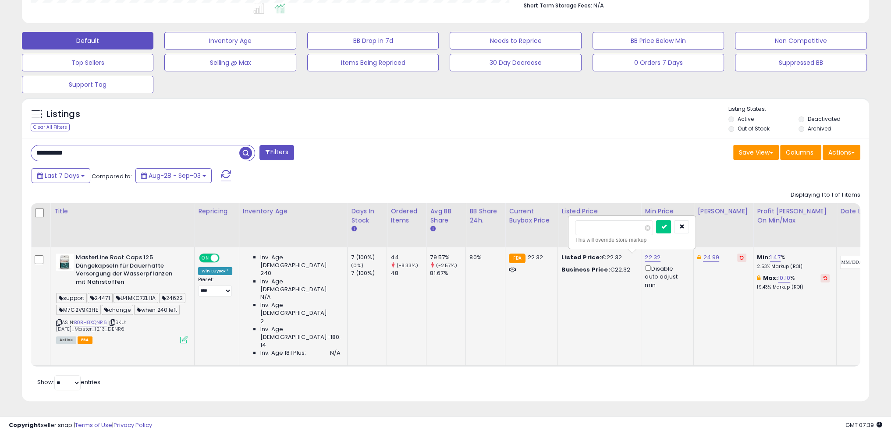  What do you see at coordinates (516, 41) in the screenshot?
I see `button: Needs to Reprice` at bounding box center [516, 41].